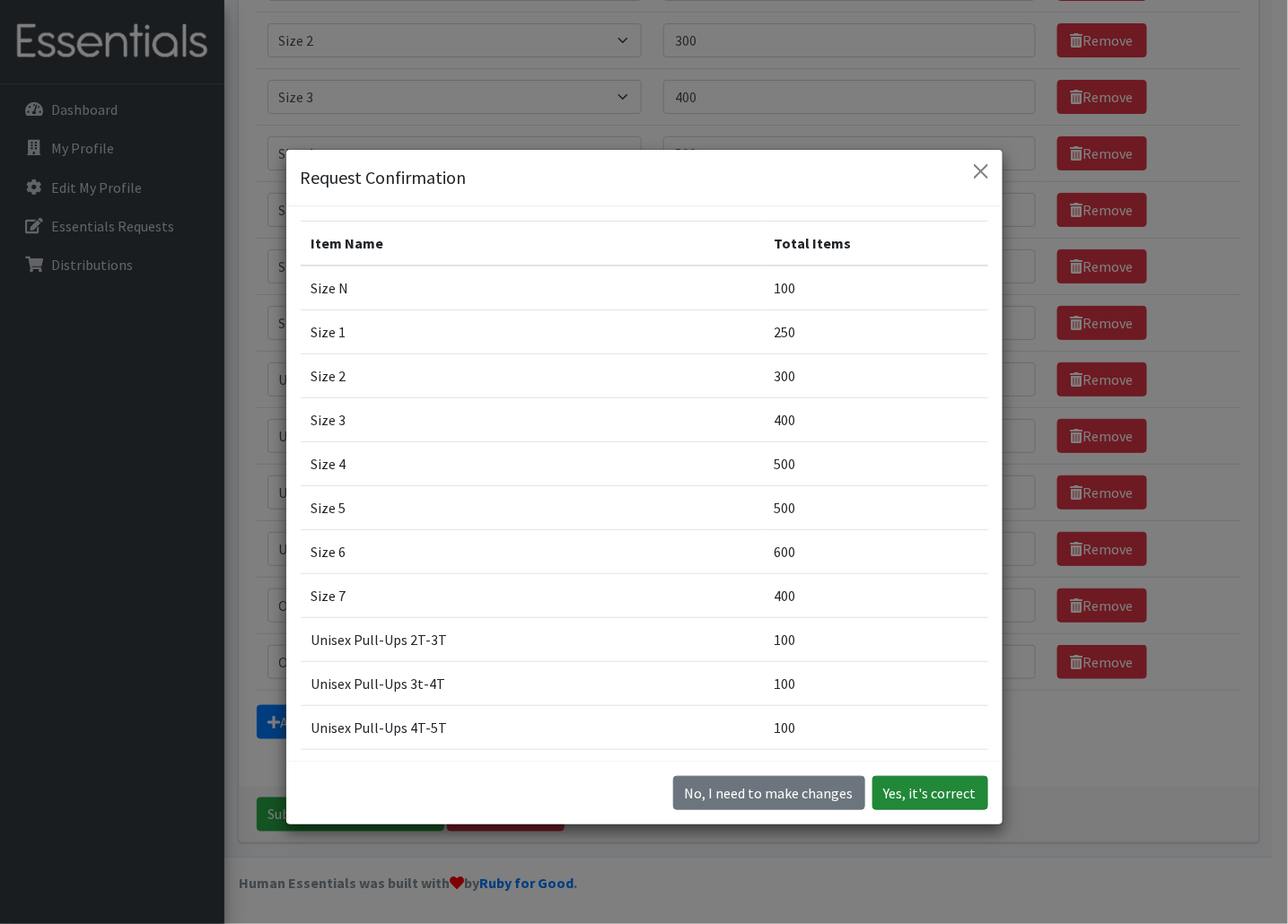  Describe the element at coordinates (875, 552) in the screenshot. I see `td: 600` at that location.